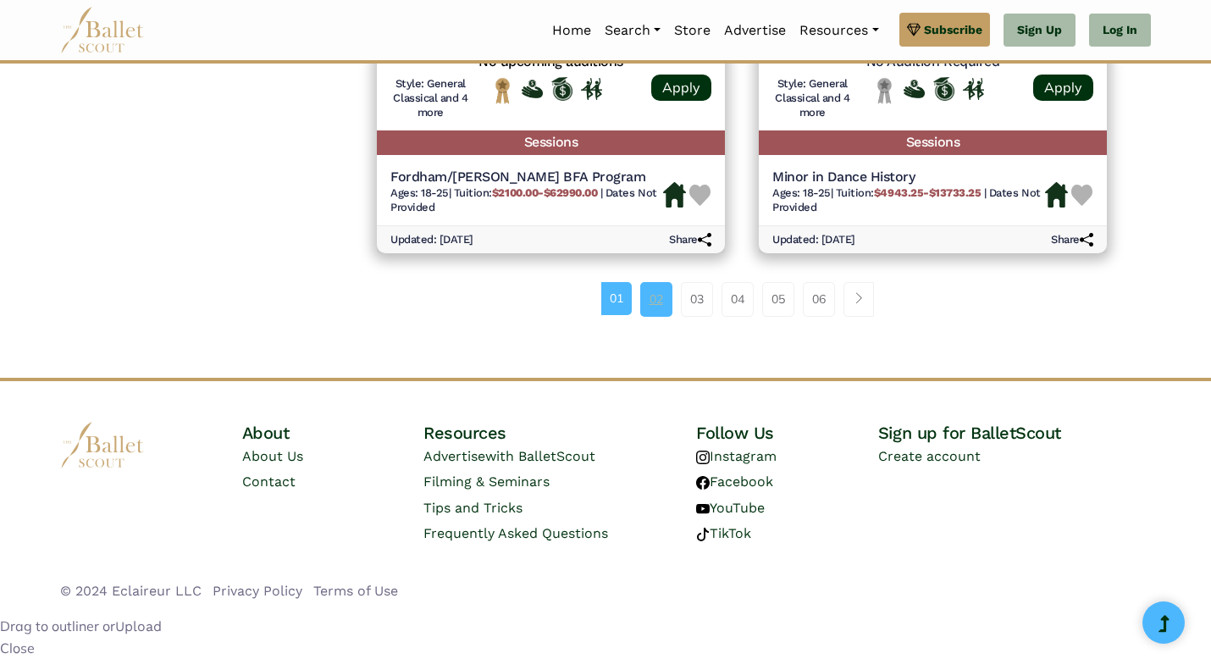  Describe the element at coordinates (734, 481) in the screenshot. I see `a: Facebook` at that location.